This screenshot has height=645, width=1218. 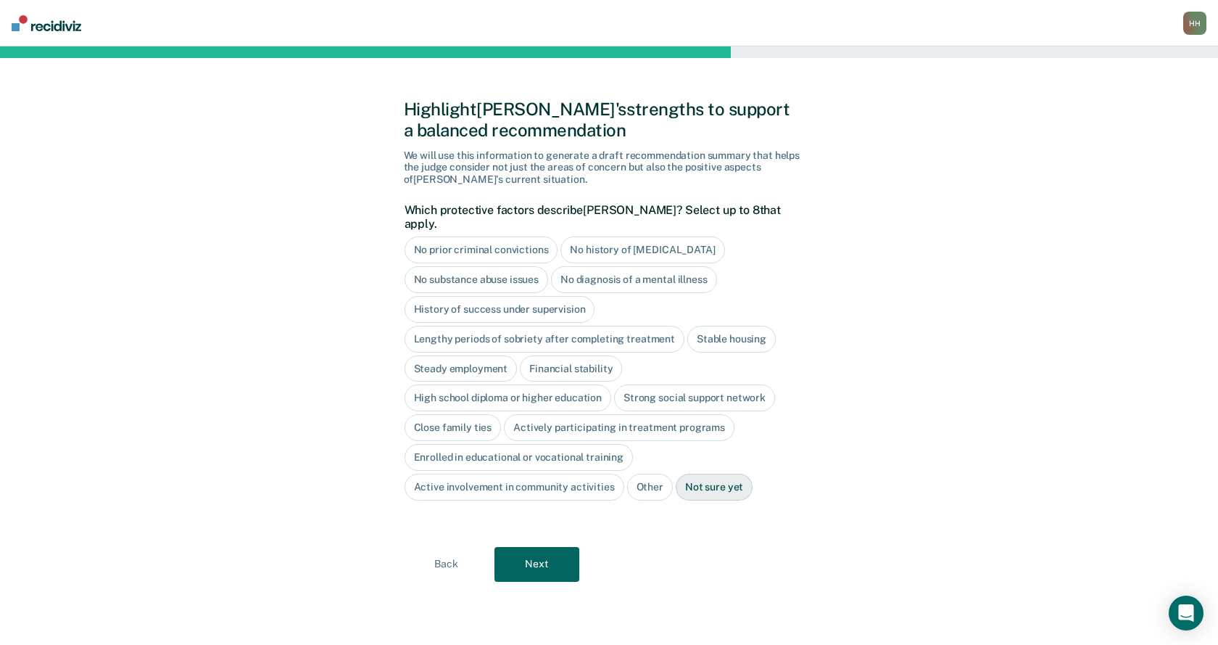 What do you see at coordinates (46, 23) in the screenshot?
I see `img: Recidiviz` at bounding box center [46, 23].